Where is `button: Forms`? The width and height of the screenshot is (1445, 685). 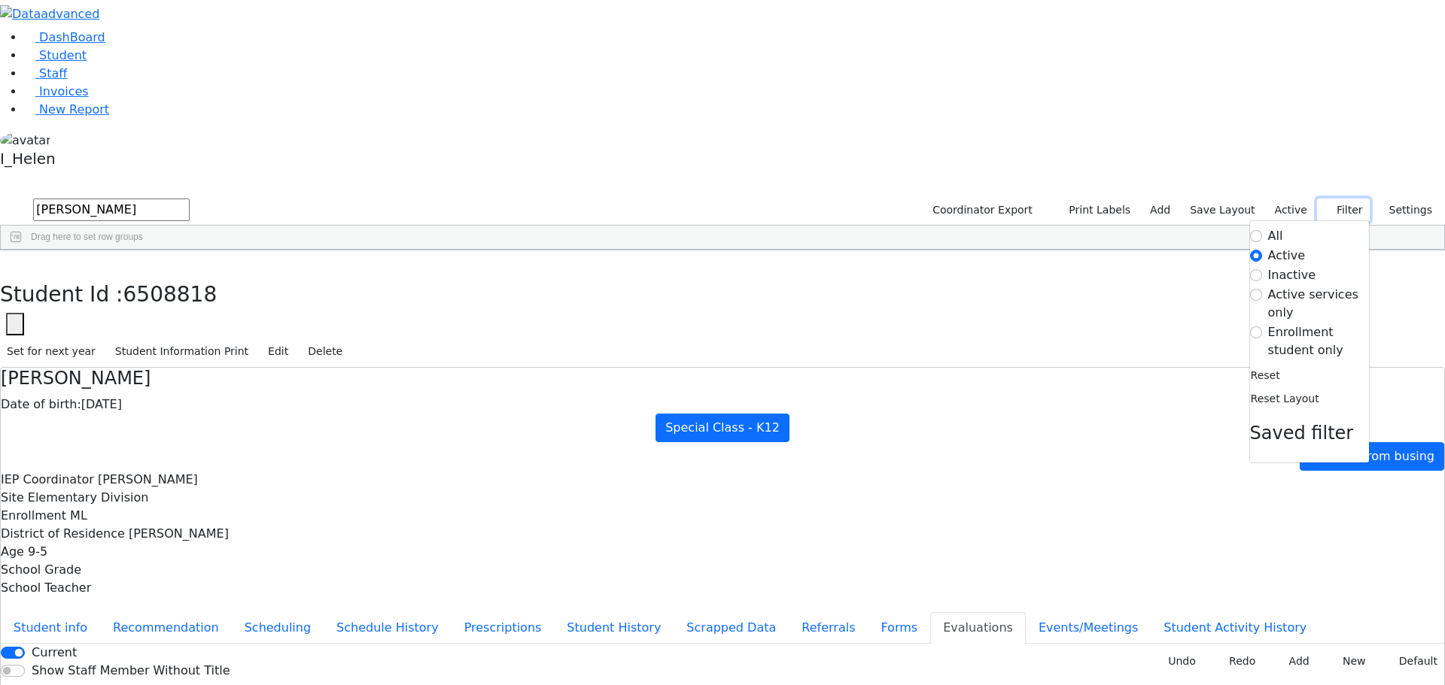 button: Forms is located at coordinates (898, 628).